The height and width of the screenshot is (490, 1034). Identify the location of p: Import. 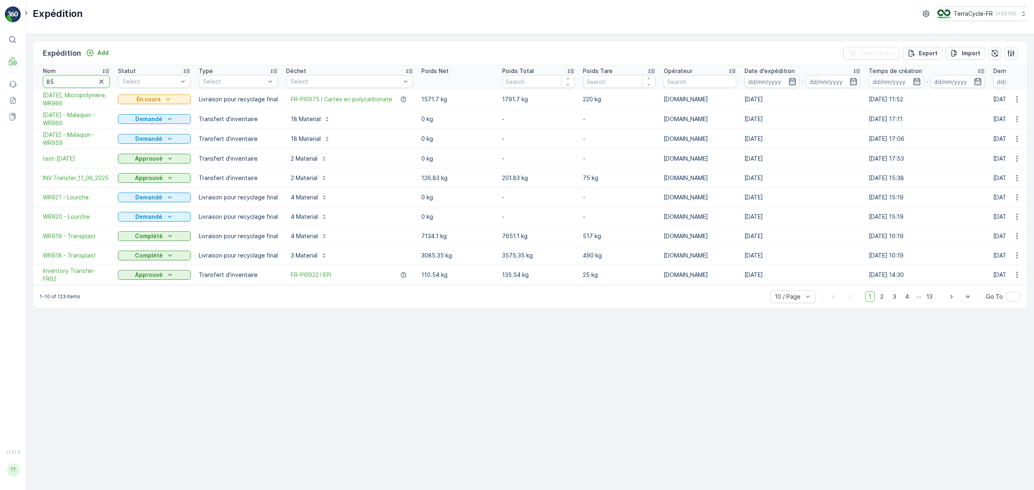
(971, 53).